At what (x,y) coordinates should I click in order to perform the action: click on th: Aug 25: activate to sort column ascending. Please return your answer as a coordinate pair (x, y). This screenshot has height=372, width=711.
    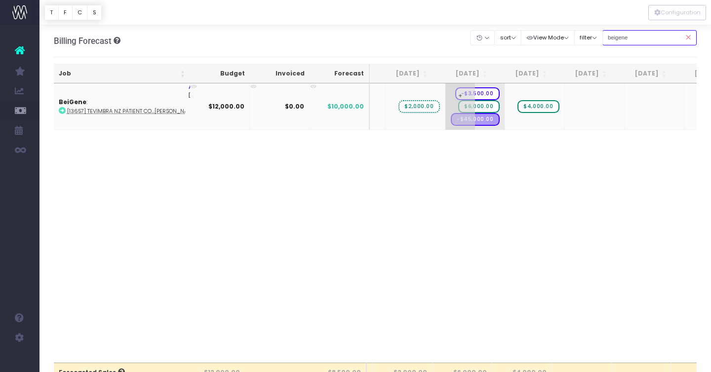
    Looking at the image, I should click on (403, 74).